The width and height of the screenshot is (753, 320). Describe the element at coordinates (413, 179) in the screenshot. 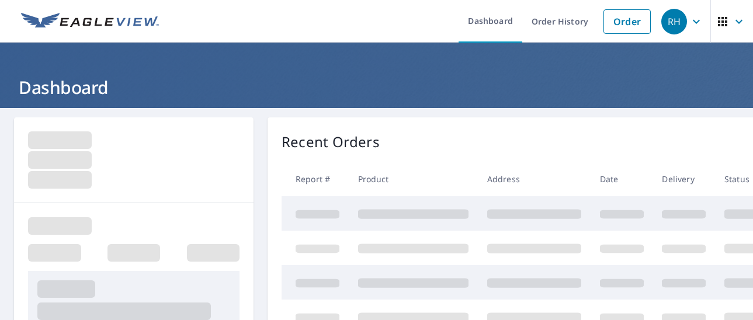

I see `th: Product` at that location.